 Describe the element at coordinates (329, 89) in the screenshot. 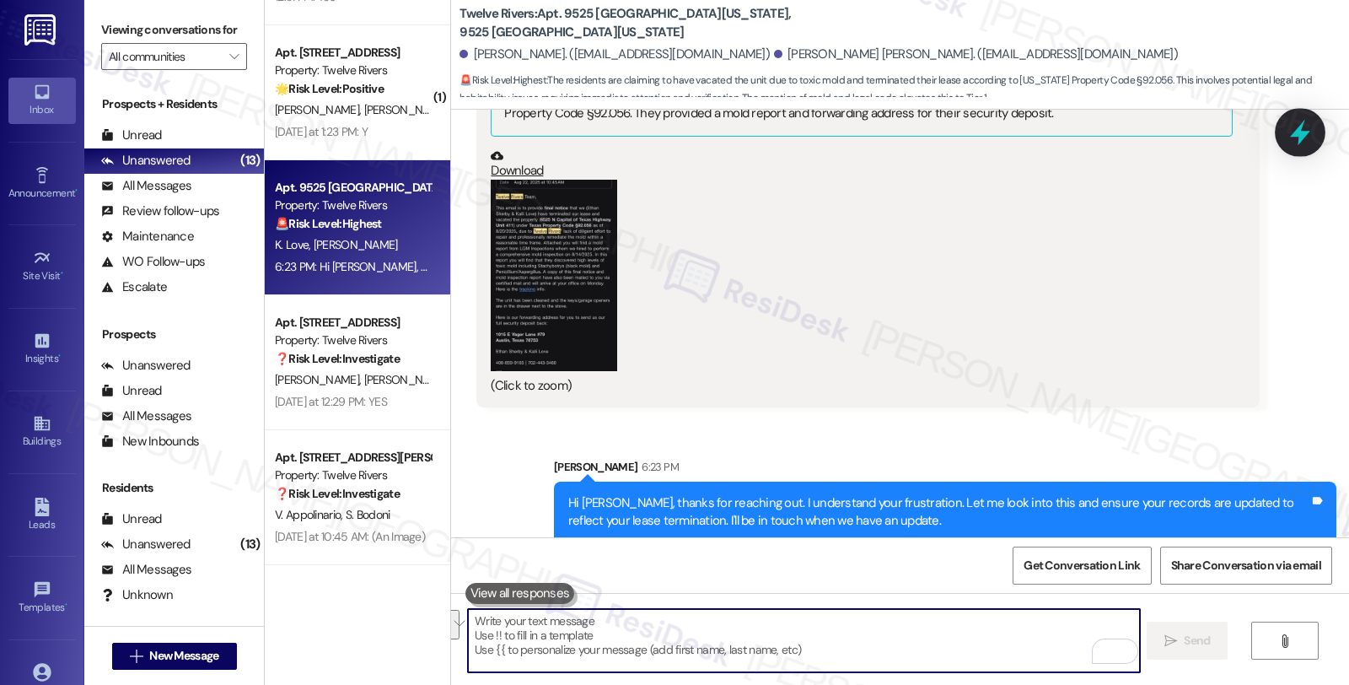

I see `strong: 🌟 Risk Level: Positive` at that location.